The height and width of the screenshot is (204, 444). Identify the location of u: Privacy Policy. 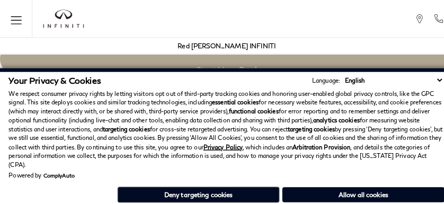
(218, 143).